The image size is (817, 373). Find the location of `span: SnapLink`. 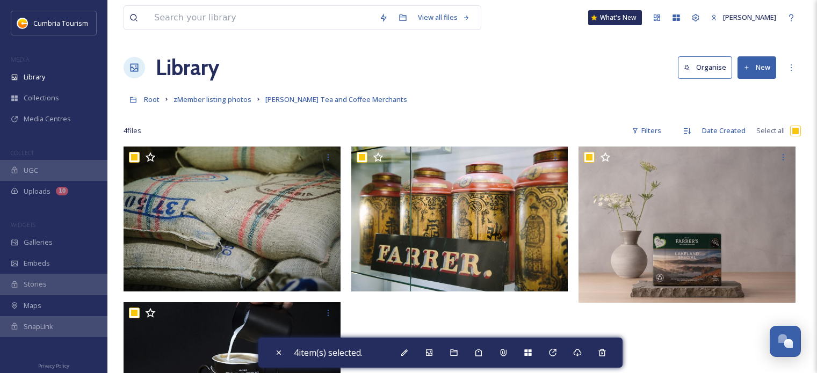

span: SnapLink is located at coordinates (38, 327).